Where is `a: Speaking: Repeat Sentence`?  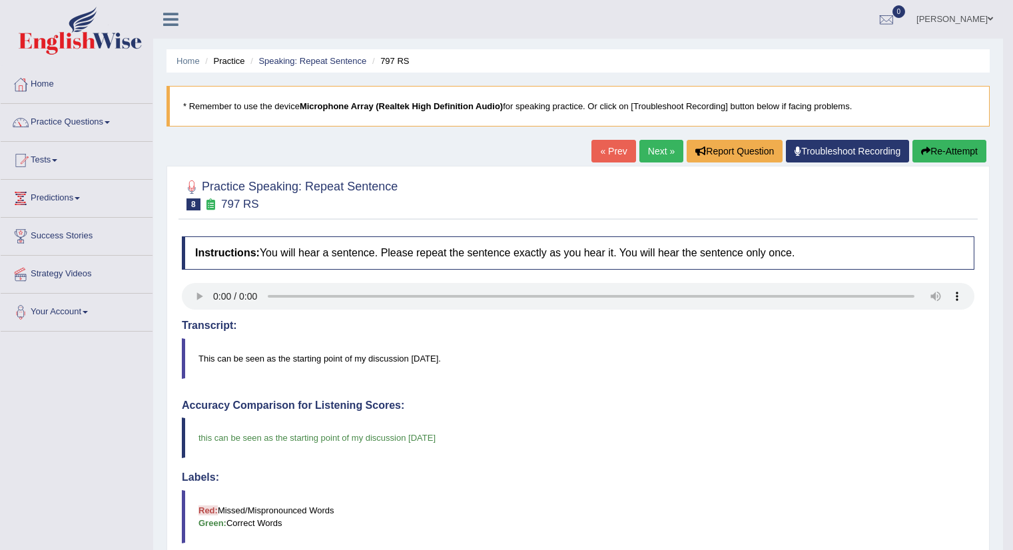 a: Speaking: Repeat Sentence is located at coordinates (312, 61).